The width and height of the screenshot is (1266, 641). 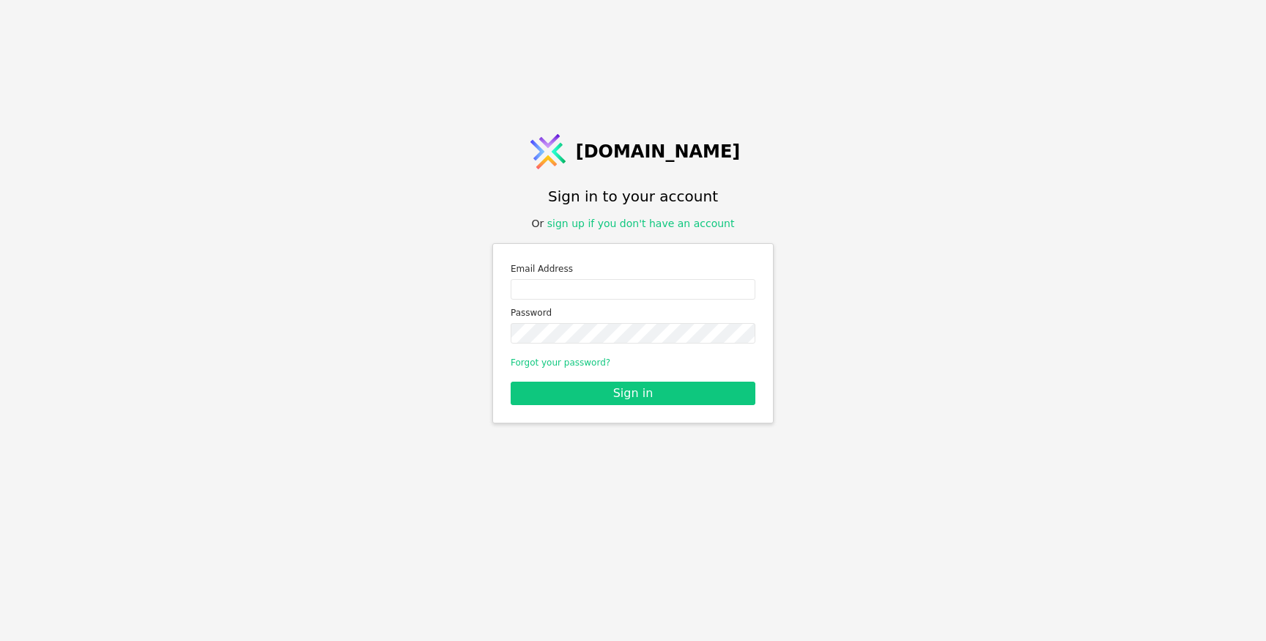 What do you see at coordinates (641, 223) in the screenshot?
I see `a: sign up if you don't have an account` at bounding box center [641, 223].